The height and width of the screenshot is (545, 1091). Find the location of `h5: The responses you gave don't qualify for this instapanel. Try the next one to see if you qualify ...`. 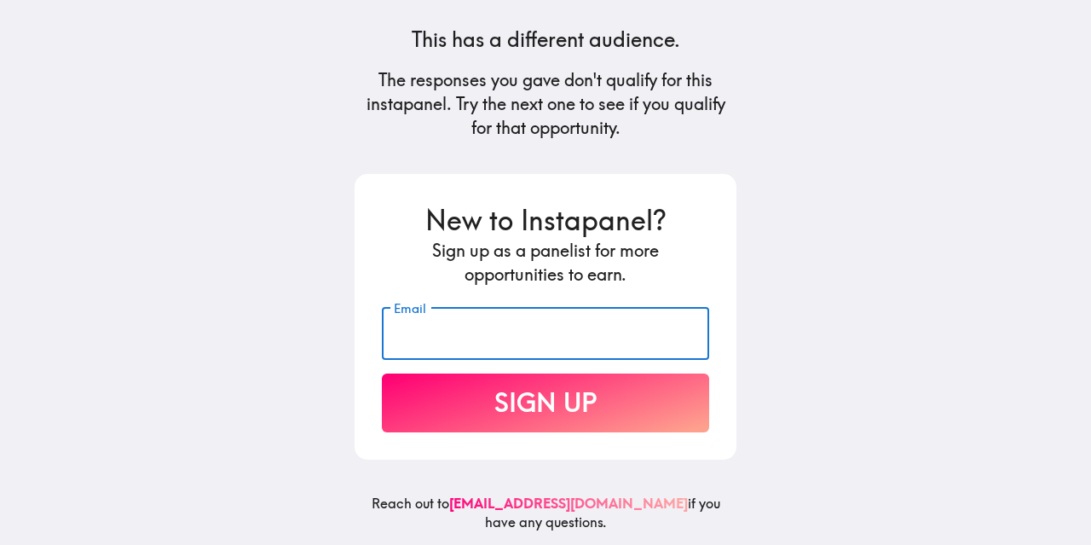

h5: The responses you gave don't qualify for this instapanel. Try the next one to see if you qualify ... is located at coordinates (545, 104).